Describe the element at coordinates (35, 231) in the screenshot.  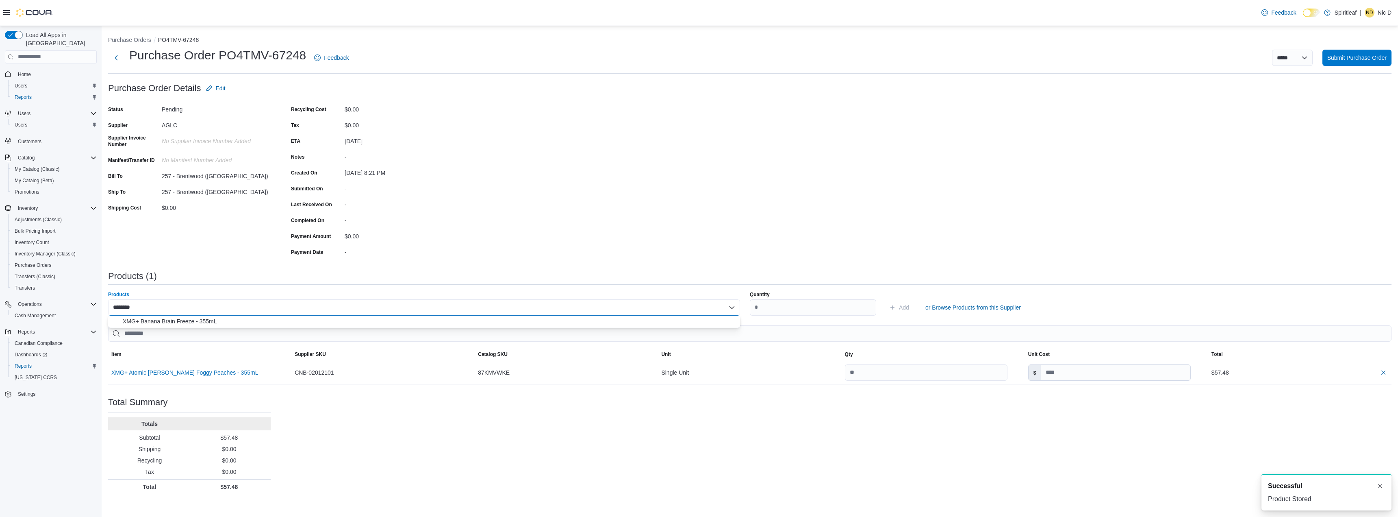
I see `a: Bulk Pricing Import` at that location.